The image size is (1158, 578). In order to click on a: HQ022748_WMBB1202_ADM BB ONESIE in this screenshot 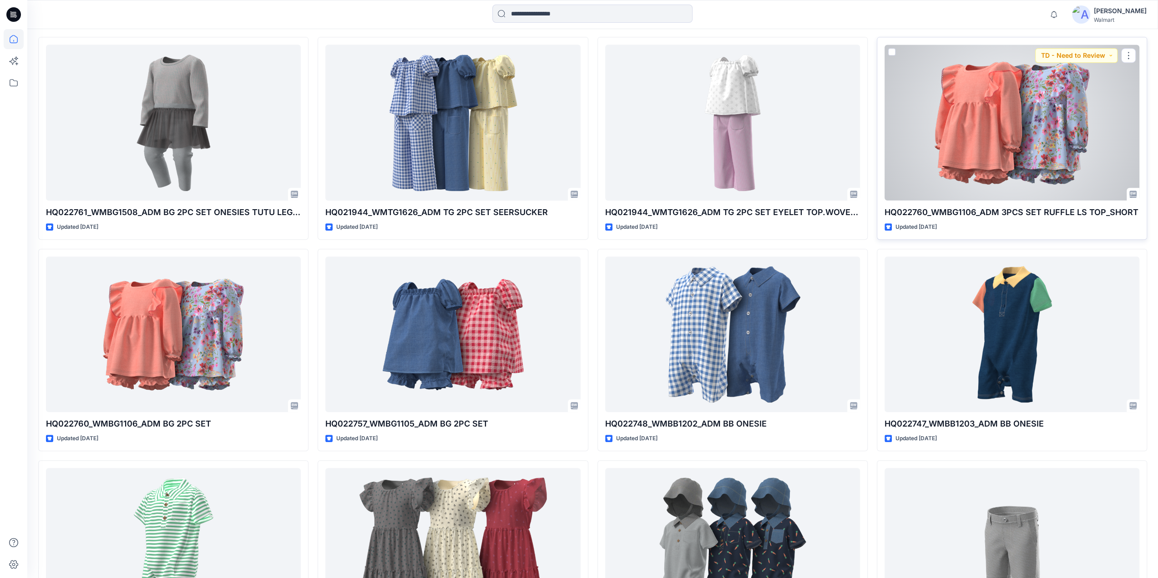, I will do `click(732, 334)`.